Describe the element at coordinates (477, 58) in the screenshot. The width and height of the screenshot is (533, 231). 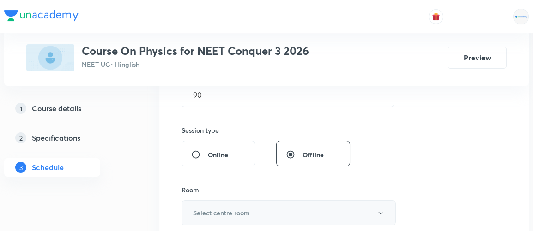
I see `button: Preview` at that location.